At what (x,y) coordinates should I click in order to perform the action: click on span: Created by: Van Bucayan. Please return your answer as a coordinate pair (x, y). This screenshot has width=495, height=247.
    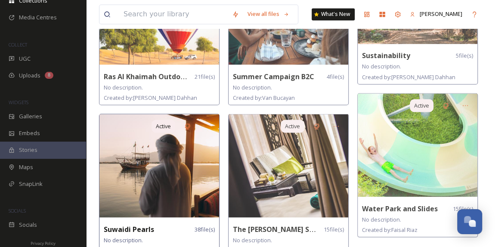
    Looking at the image, I should click on (264, 97).